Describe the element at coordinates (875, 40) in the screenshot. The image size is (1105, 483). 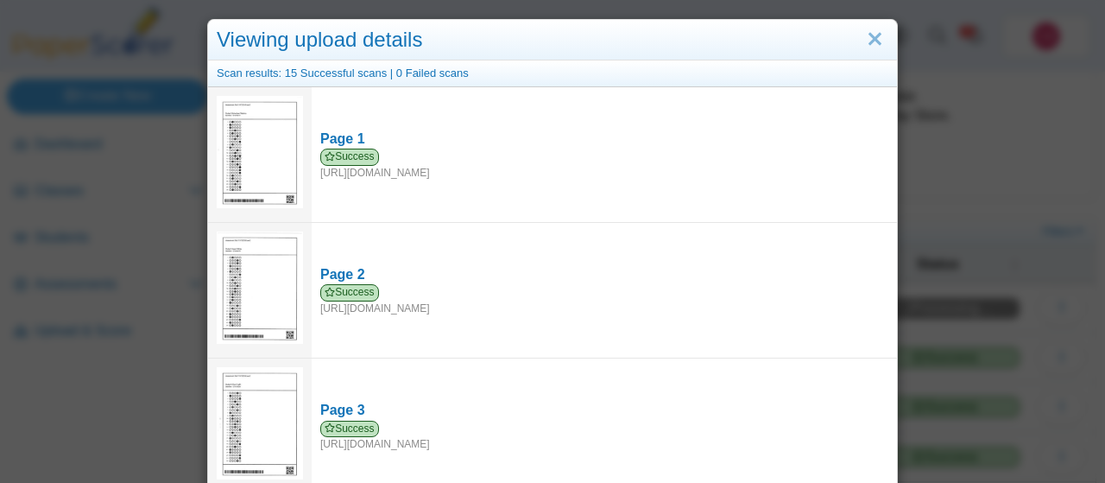
I see `a: Close` at that location.